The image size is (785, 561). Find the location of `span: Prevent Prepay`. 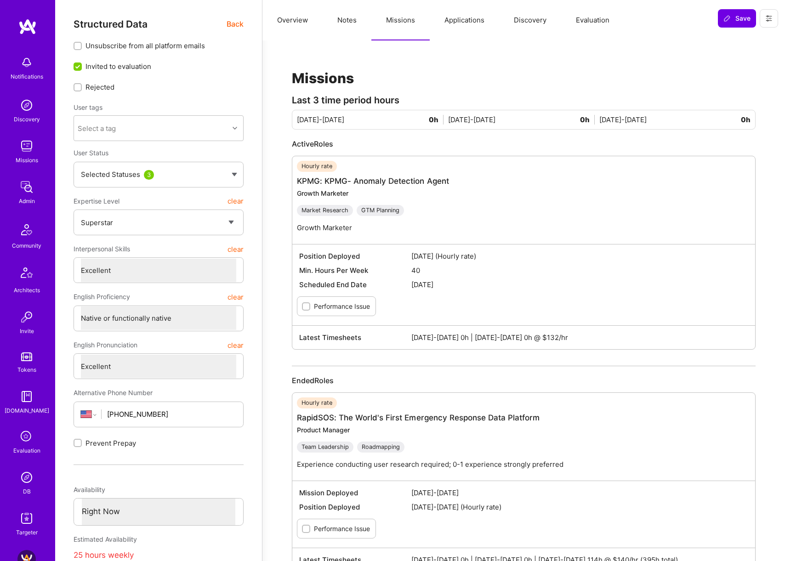

span: Prevent Prepay is located at coordinates (111, 443).